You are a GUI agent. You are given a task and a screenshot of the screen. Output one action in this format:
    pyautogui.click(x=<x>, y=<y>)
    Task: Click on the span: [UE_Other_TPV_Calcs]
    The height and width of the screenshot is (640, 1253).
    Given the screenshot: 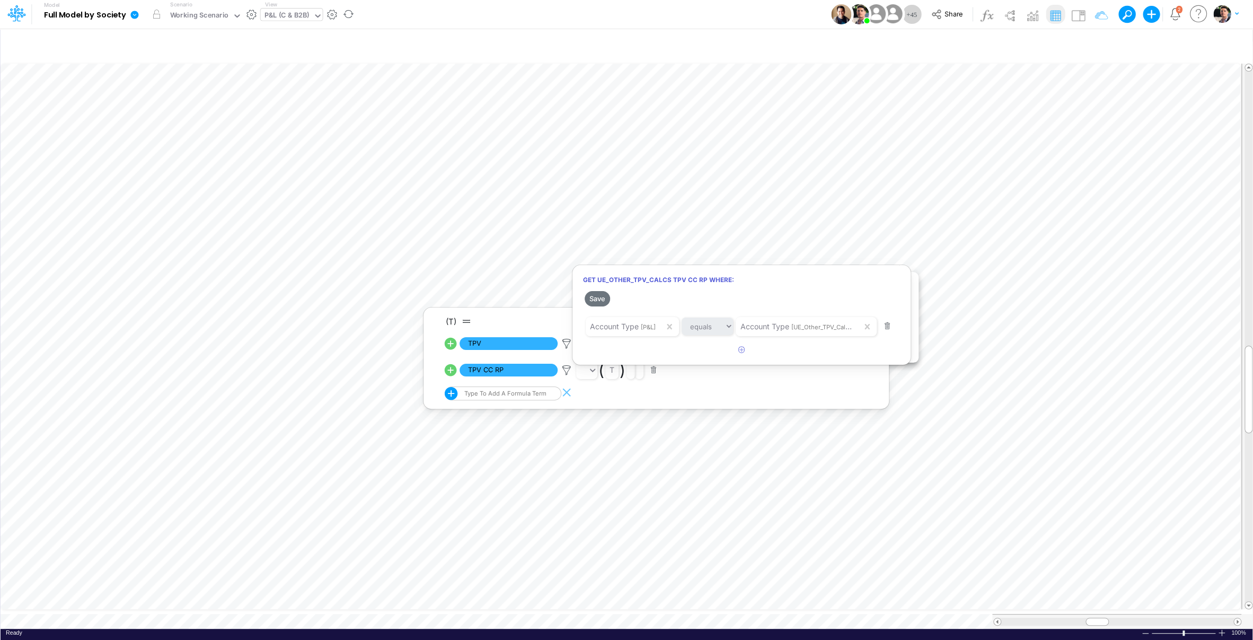 What is the action you would take?
    pyautogui.click(x=822, y=326)
    